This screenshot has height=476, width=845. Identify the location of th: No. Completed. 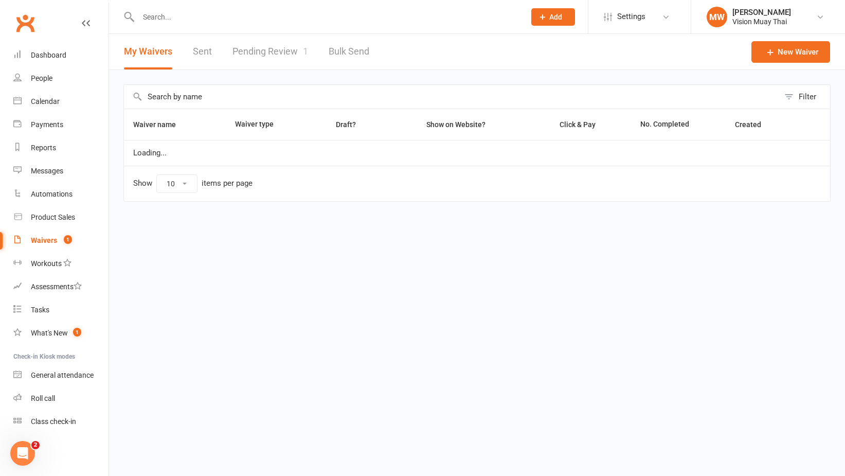
(679, 125).